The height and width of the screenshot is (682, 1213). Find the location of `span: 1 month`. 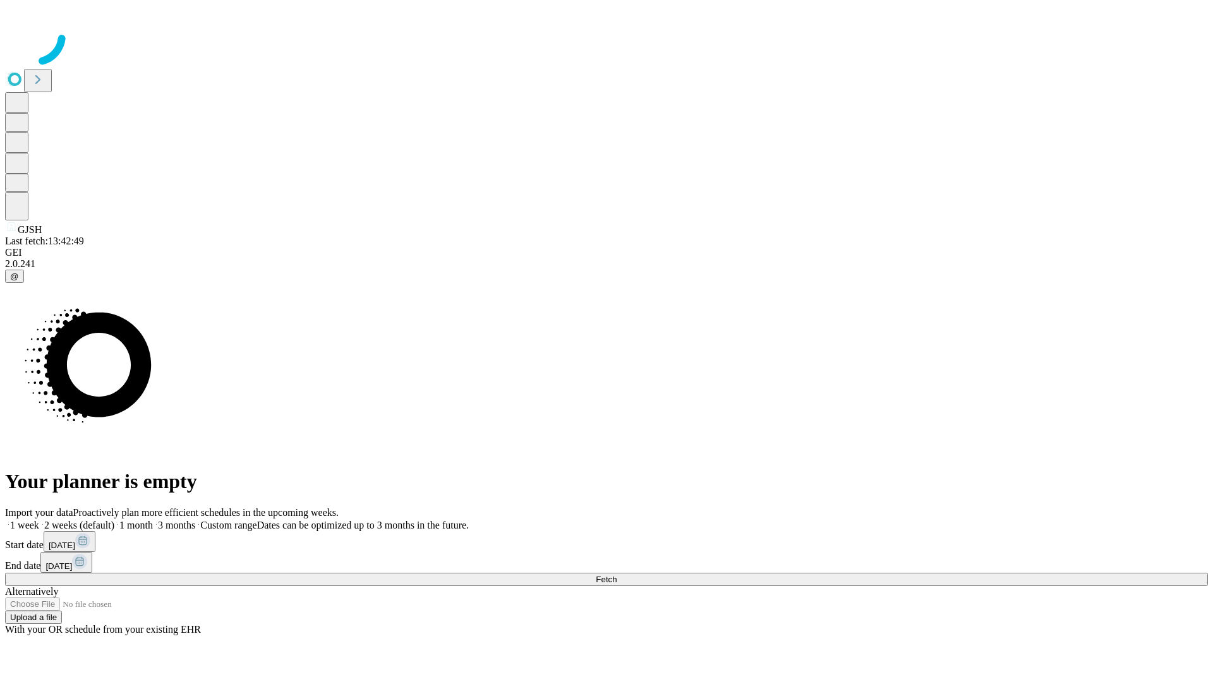

span: 1 month is located at coordinates (136, 525).